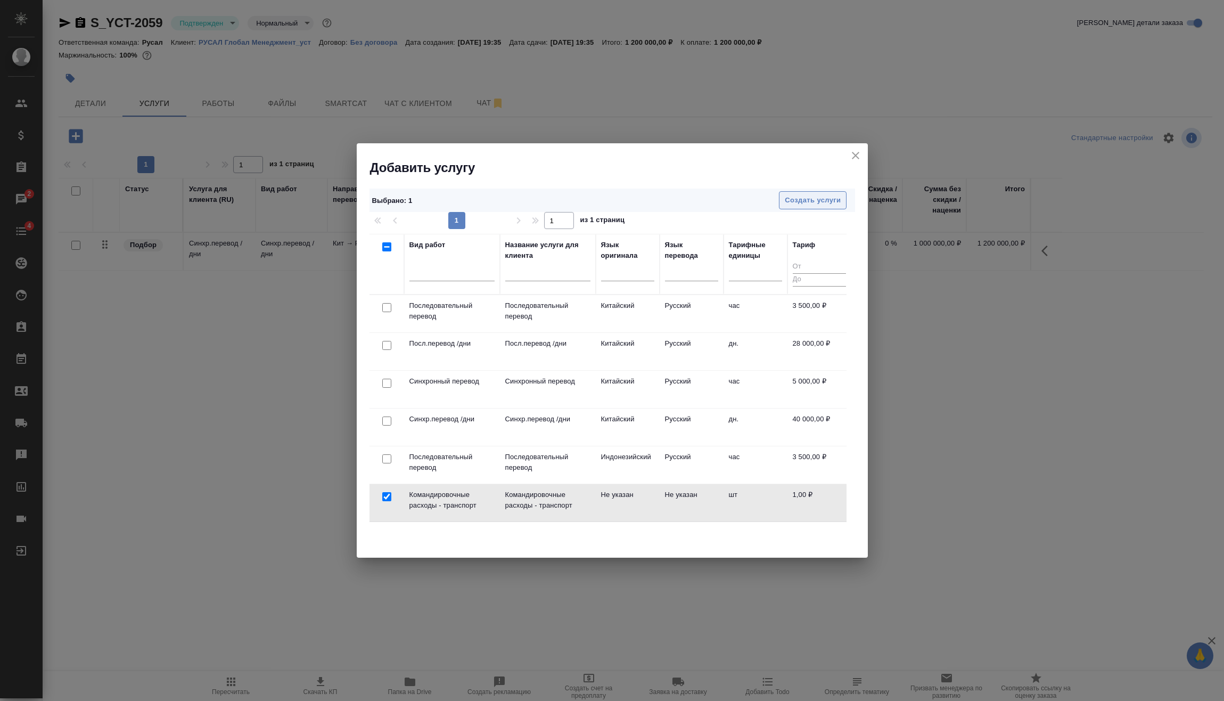 Image resolution: width=1224 pixels, height=701 pixels. What do you see at coordinates (692, 250) in the screenshot?
I see `div: Язык перевода` at bounding box center [692, 250].